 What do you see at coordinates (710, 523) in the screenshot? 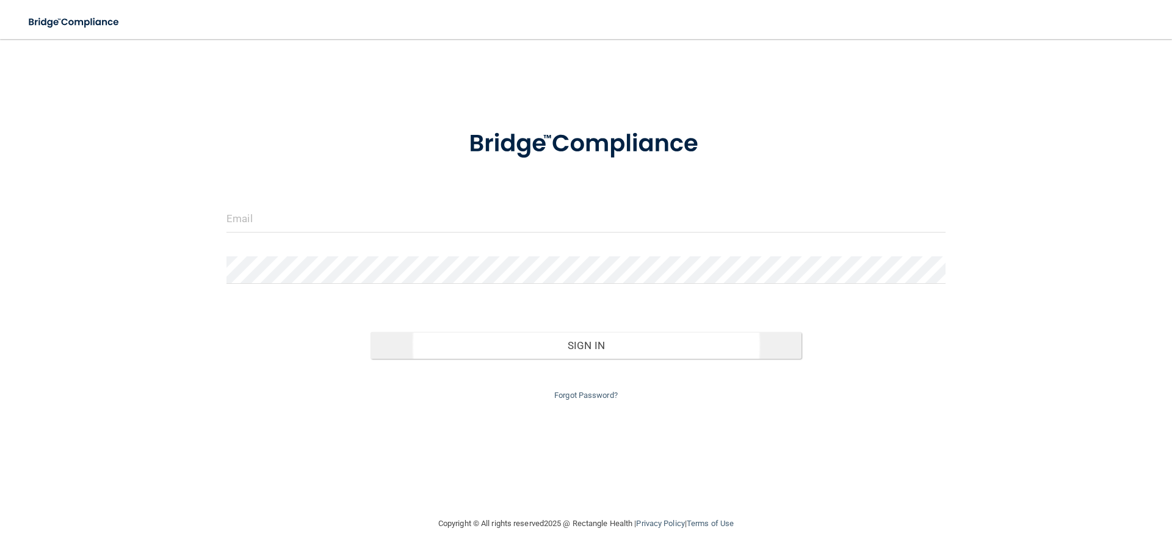
I see `a: Terms of Use` at bounding box center [710, 523].